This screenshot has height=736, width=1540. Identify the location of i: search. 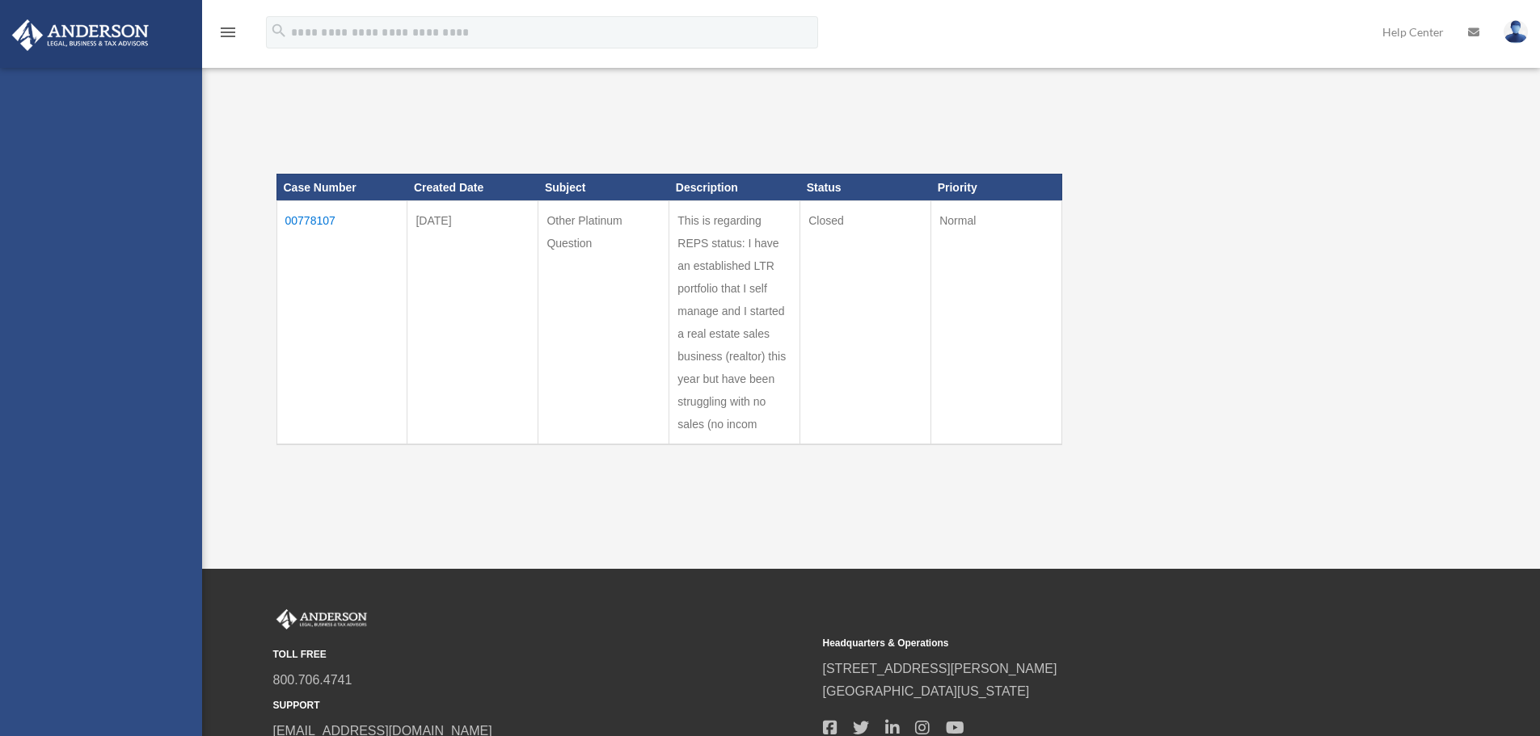
(279, 31).